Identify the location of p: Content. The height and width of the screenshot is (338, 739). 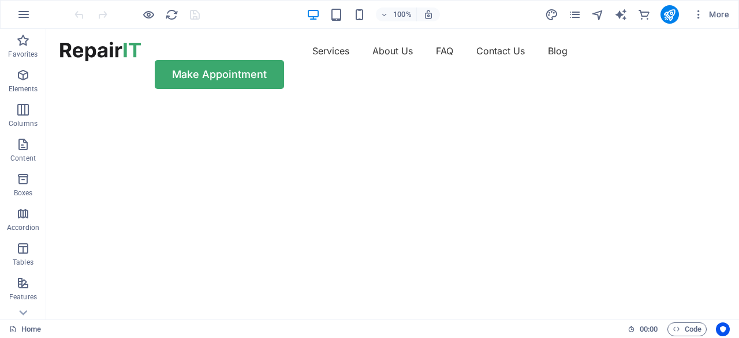
(23, 158).